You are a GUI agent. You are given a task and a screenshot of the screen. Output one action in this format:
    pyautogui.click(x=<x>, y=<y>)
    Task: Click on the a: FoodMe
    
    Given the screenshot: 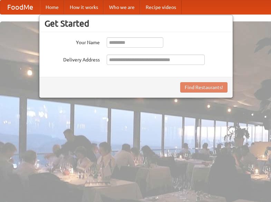 What is the action you would take?
    pyautogui.click(x=20, y=7)
    